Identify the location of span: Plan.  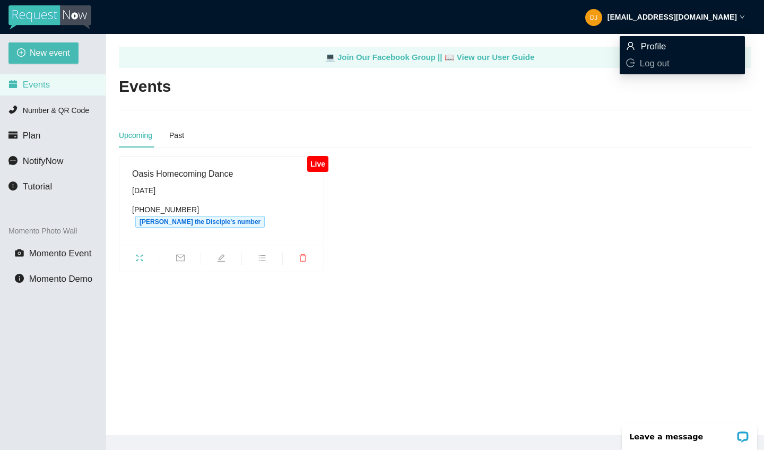
(32, 135).